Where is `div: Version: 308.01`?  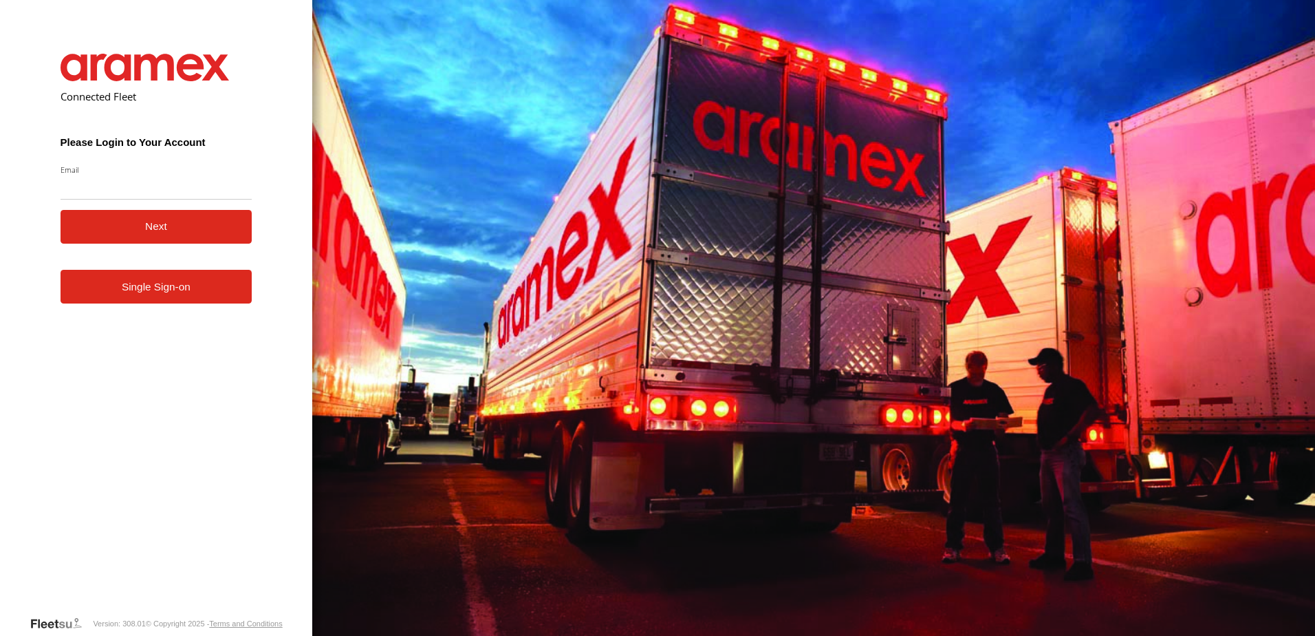
div: Version: 308.01 is located at coordinates (119, 623).